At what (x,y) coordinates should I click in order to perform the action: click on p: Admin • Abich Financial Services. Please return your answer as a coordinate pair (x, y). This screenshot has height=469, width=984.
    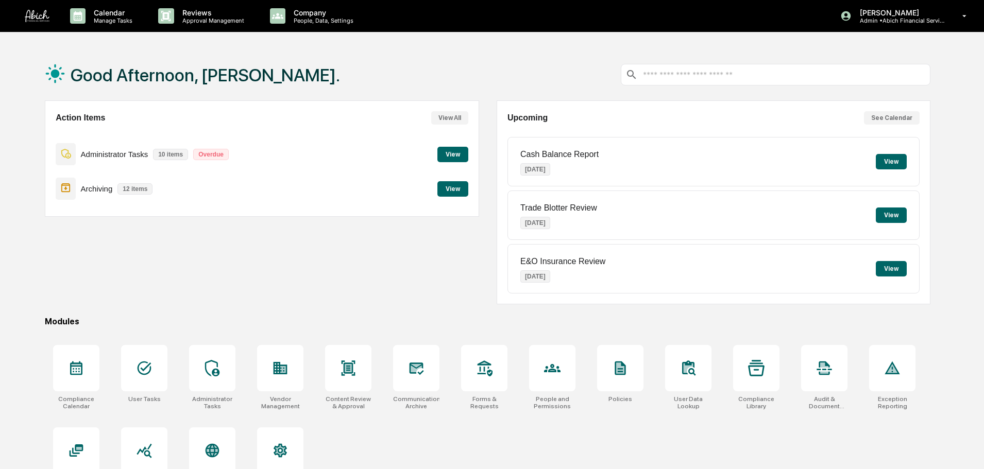
    Looking at the image, I should click on (900, 21).